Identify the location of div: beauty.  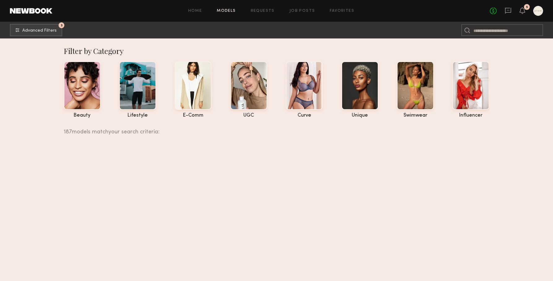
(82, 115).